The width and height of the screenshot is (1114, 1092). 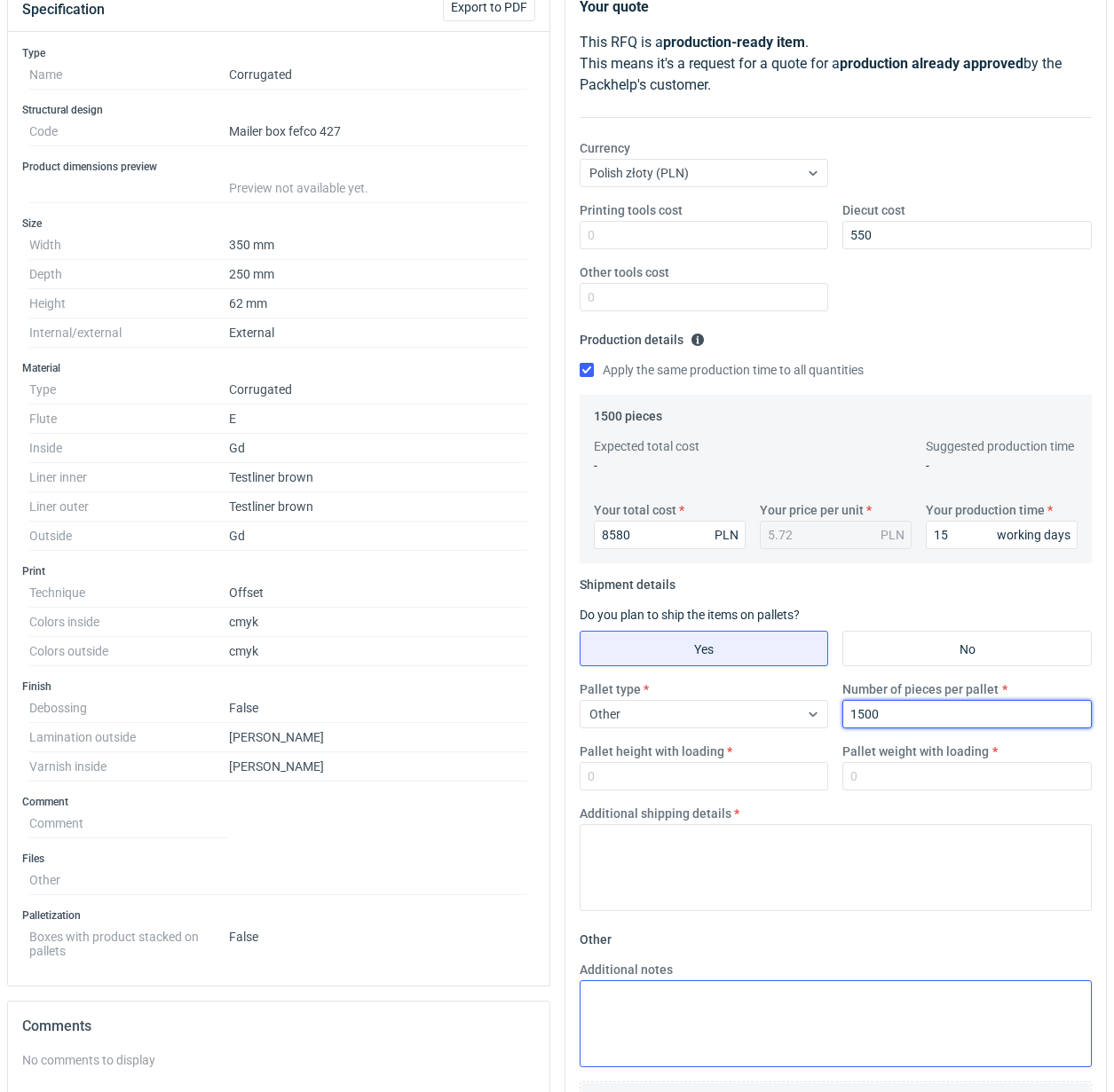 I want to click on label: Diecut cost, so click(x=873, y=211).